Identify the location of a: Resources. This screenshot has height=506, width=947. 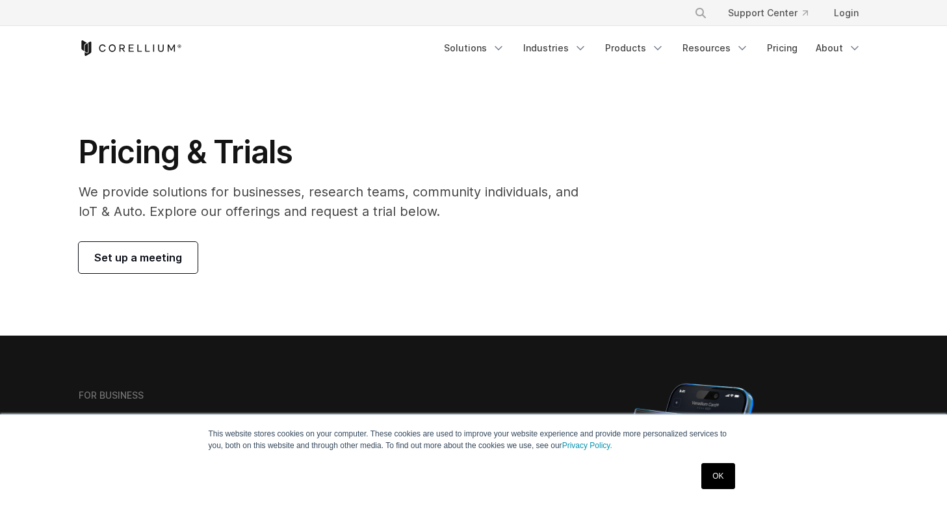
(716, 48).